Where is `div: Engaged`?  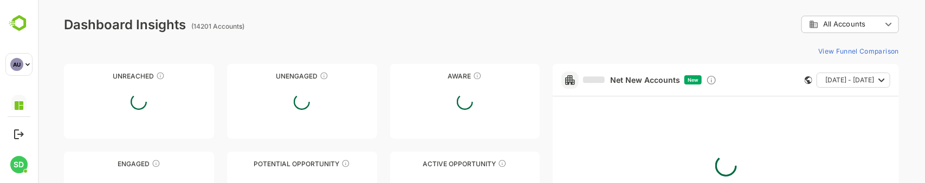 div: Engaged is located at coordinates (101, 164).